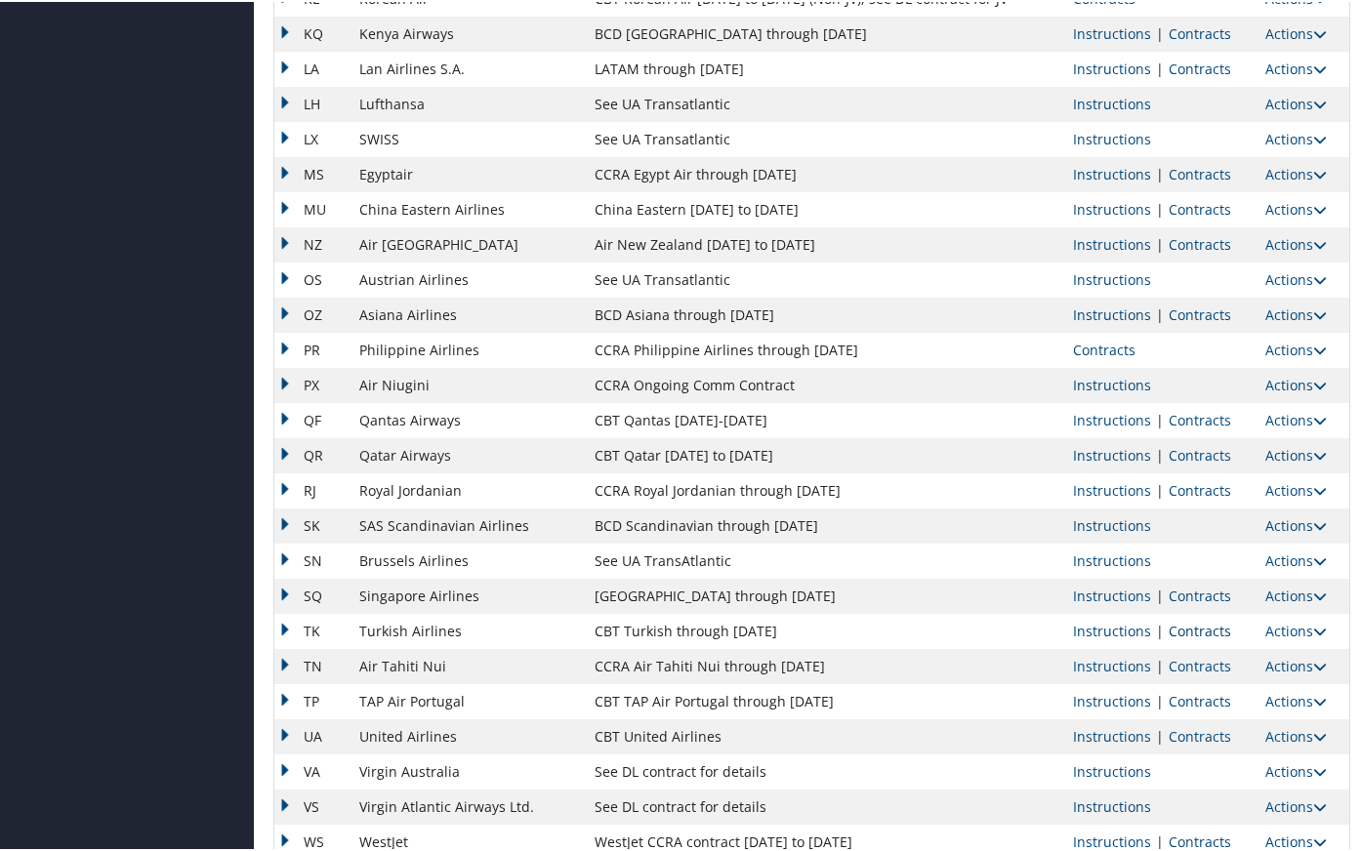 Image resolution: width=1362 pixels, height=851 pixels. Describe the element at coordinates (311, 805) in the screenshot. I see `td: VS` at that location.